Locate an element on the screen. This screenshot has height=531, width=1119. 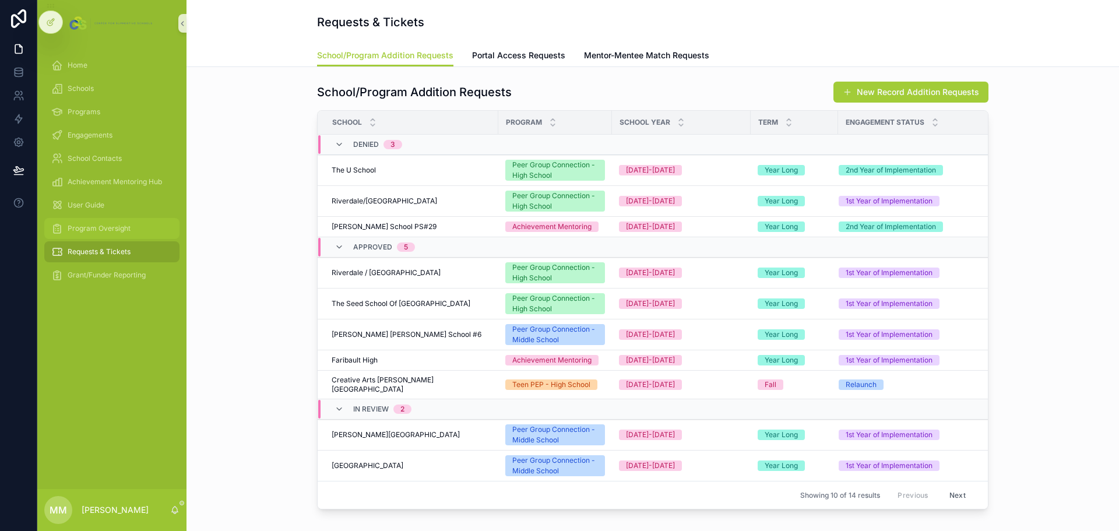
a: Portal Access Requests is located at coordinates (519, 57).